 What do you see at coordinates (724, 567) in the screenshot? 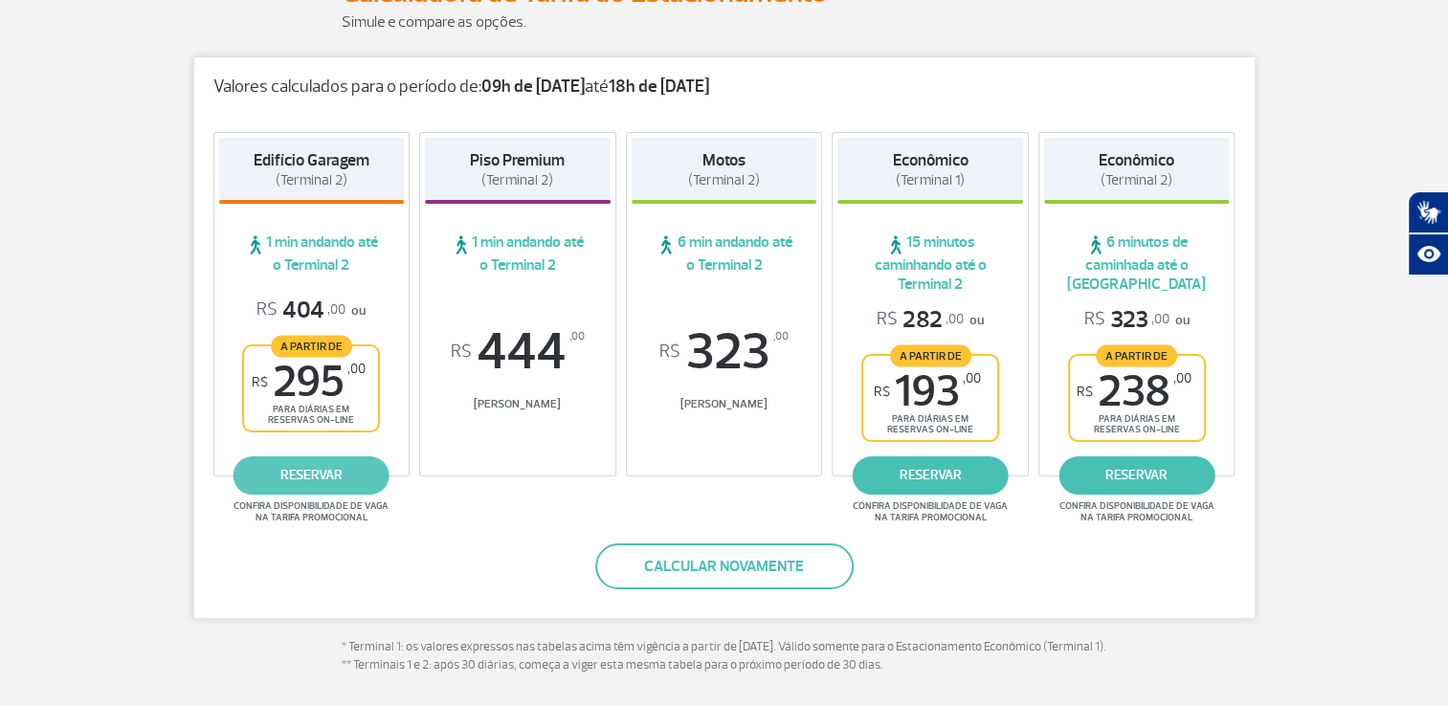
I see `button: Calcular novamente` at bounding box center [724, 567].